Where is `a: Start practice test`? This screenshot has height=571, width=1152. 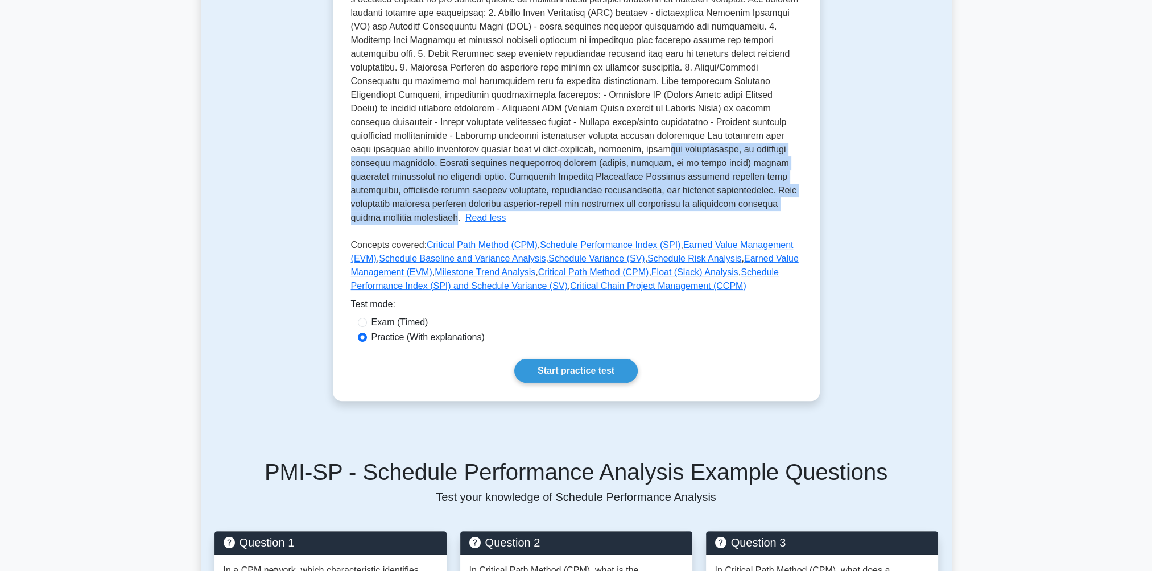
a: Start practice test is located at coordinates (576, 371).